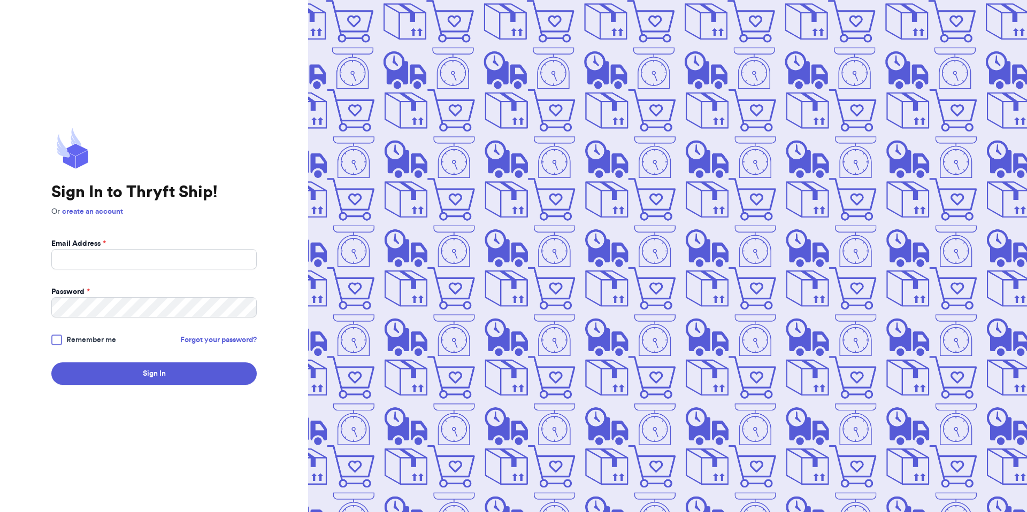 This screenshot has height=512, width=1027. I want to click on a: Forgot your password?, so click(218, 340).